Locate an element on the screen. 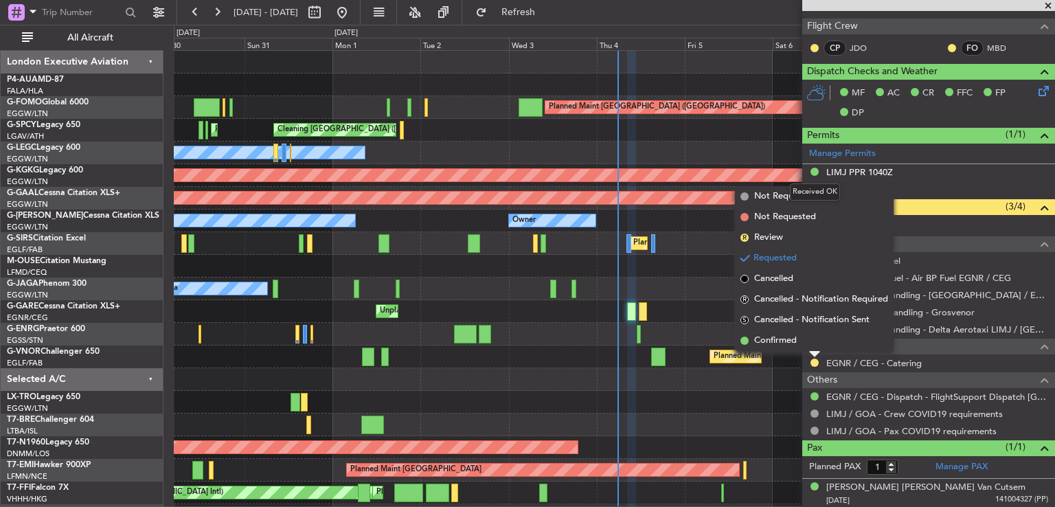 The width and height of the screenshot is (1055, 507). a: G-FOMOGlobal 6000 is located at coordinates (47, 102).